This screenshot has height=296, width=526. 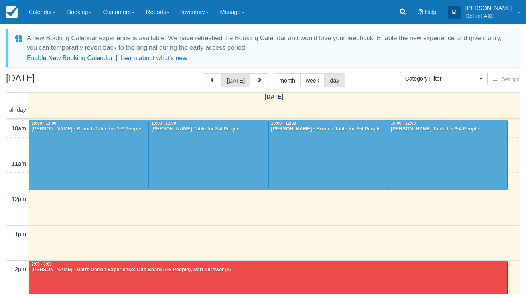 I want to click on button: Enable New Booking Calendar, so click(x=70, y=58).